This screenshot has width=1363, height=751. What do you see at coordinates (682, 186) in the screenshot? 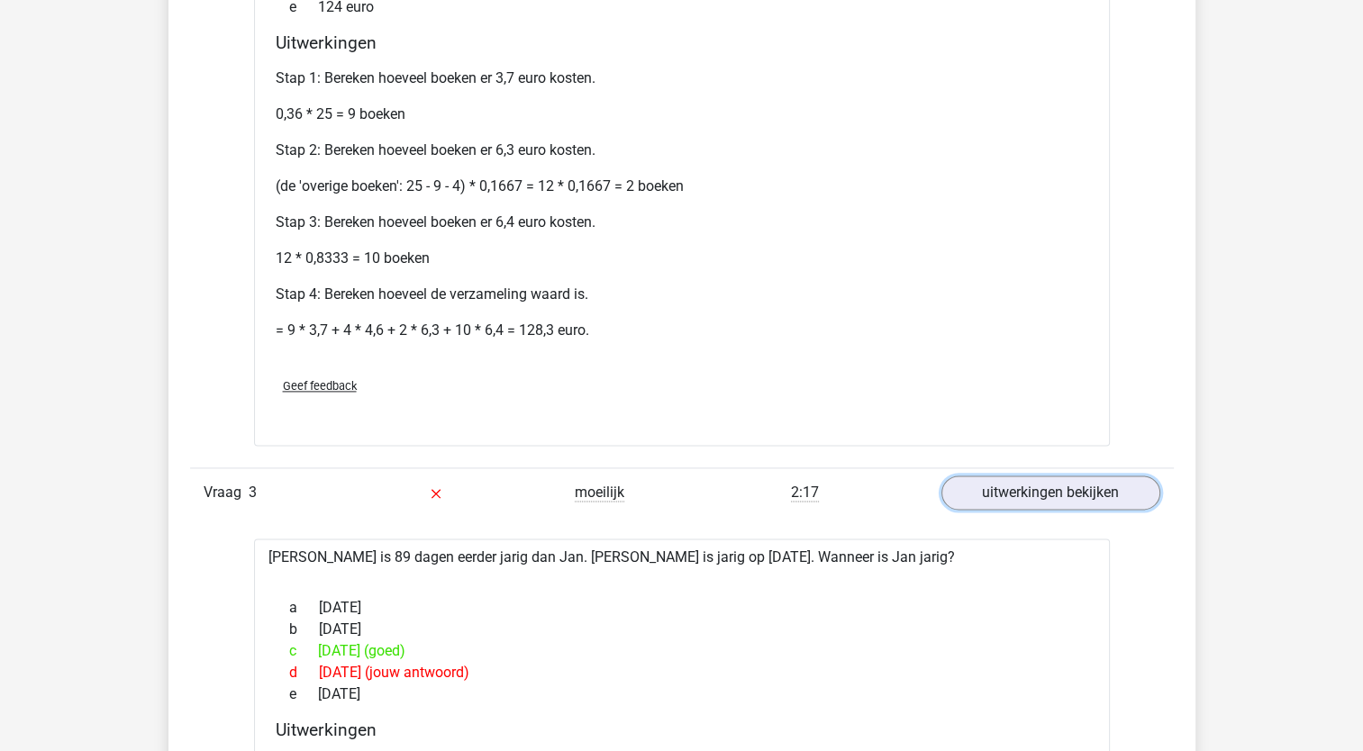
I see `p: (de 'overige boeken': 25 - 9 - 4) * 0,1667 = 12 * 0,1667 = 2 boeken` at bounding box center [682, 186].